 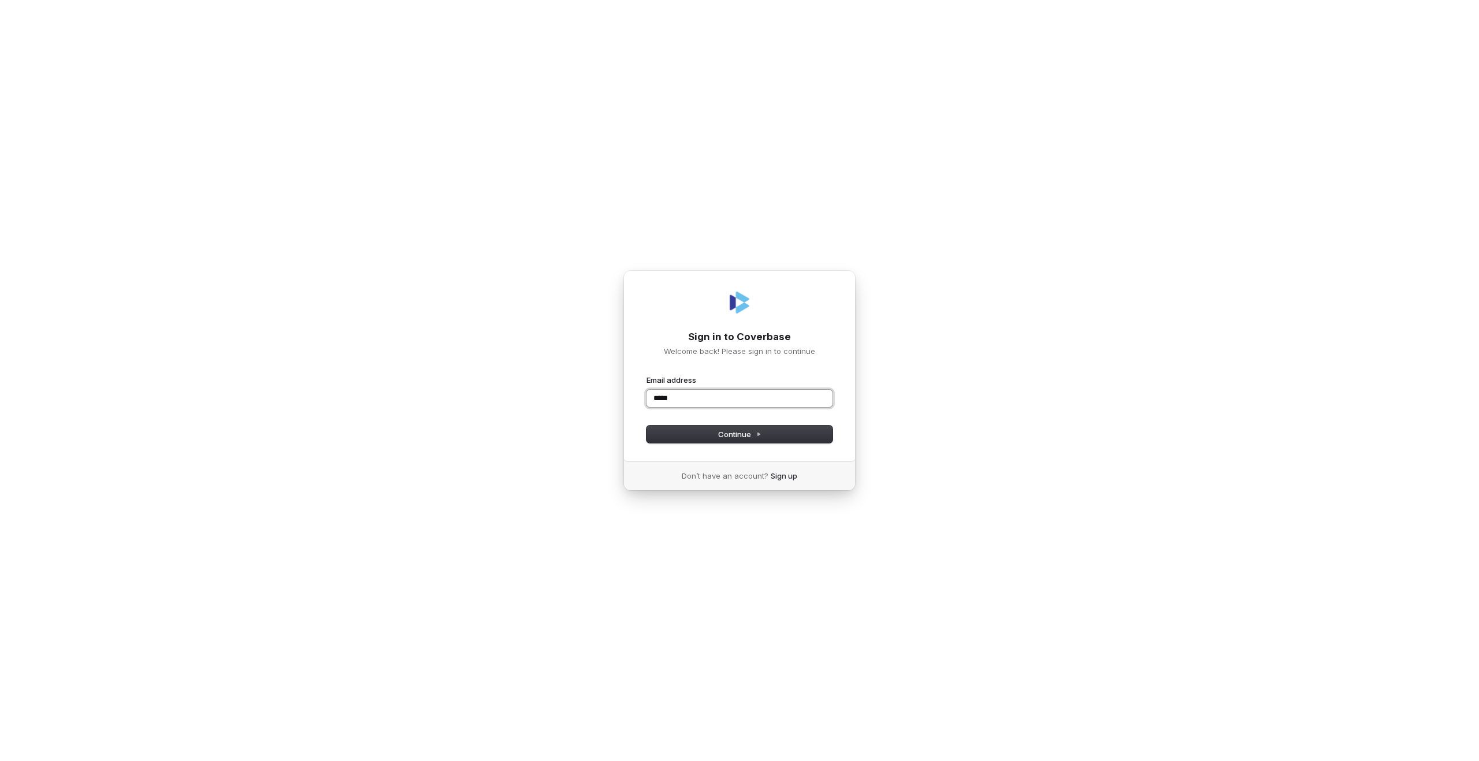 I want to click on span: Continue, so click(x=739, y=434).